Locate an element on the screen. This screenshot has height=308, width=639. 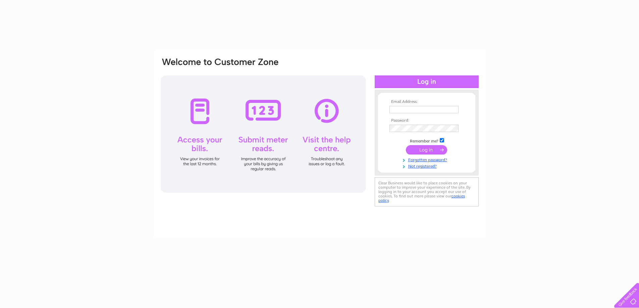
td: Remember me? is located at coordinates (427, 141).